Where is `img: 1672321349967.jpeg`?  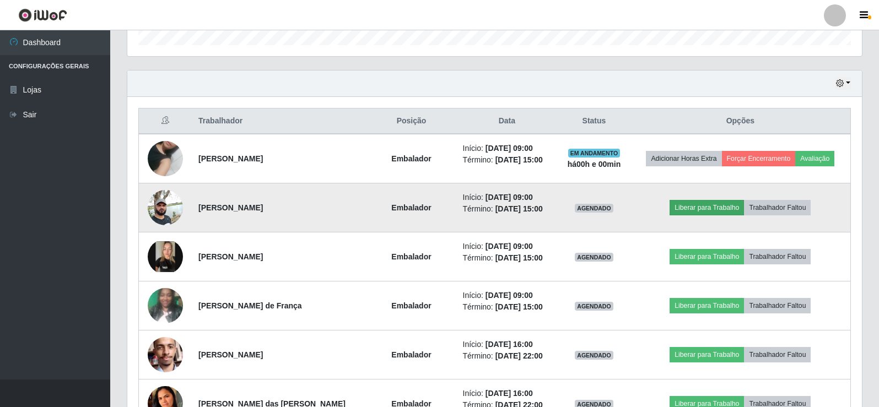
img: 1672321349967.jpeg is located at coordinates (165, 354).